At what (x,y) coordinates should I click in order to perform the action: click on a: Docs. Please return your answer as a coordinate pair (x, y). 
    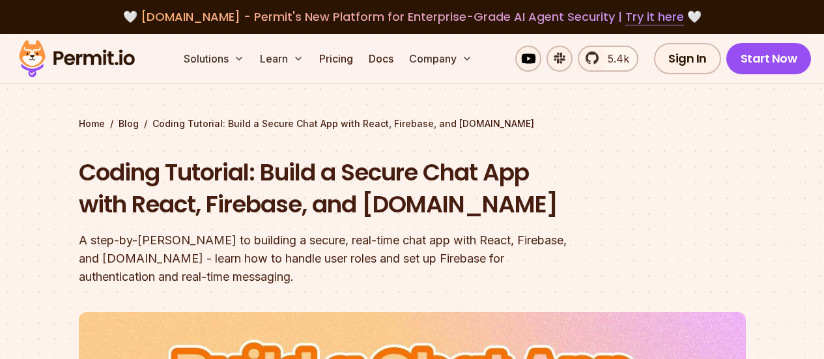
    Looking at the image, I should click on (381, 59).